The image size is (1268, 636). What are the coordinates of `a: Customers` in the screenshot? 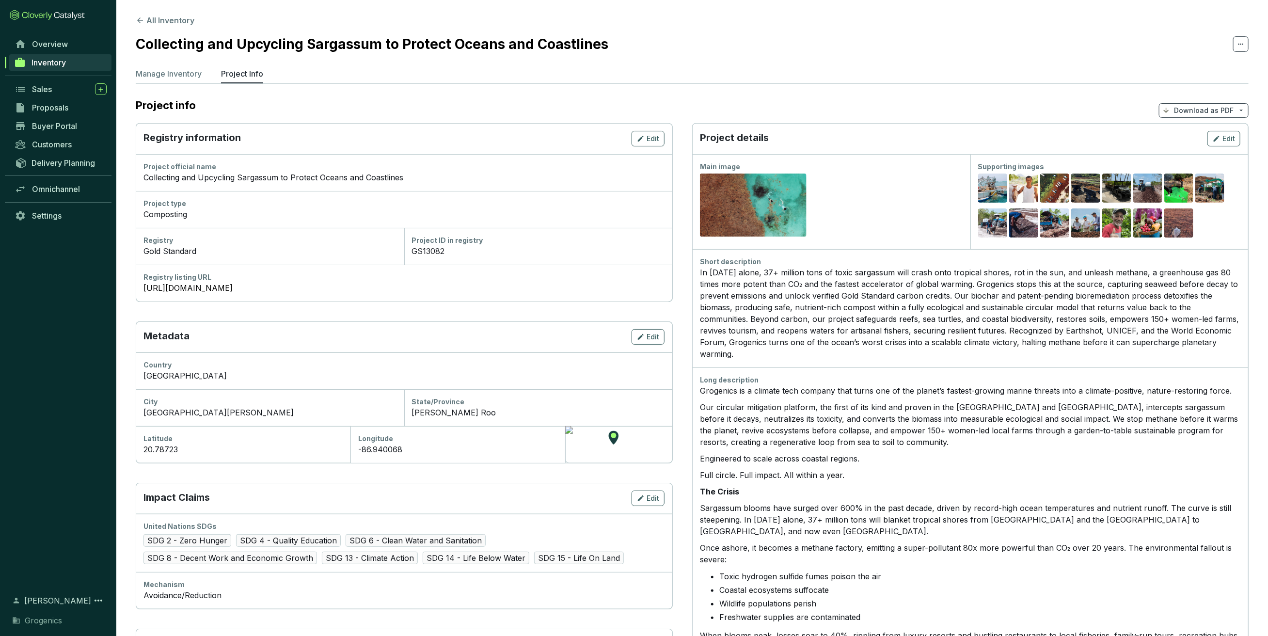 It's located at (61, 144).